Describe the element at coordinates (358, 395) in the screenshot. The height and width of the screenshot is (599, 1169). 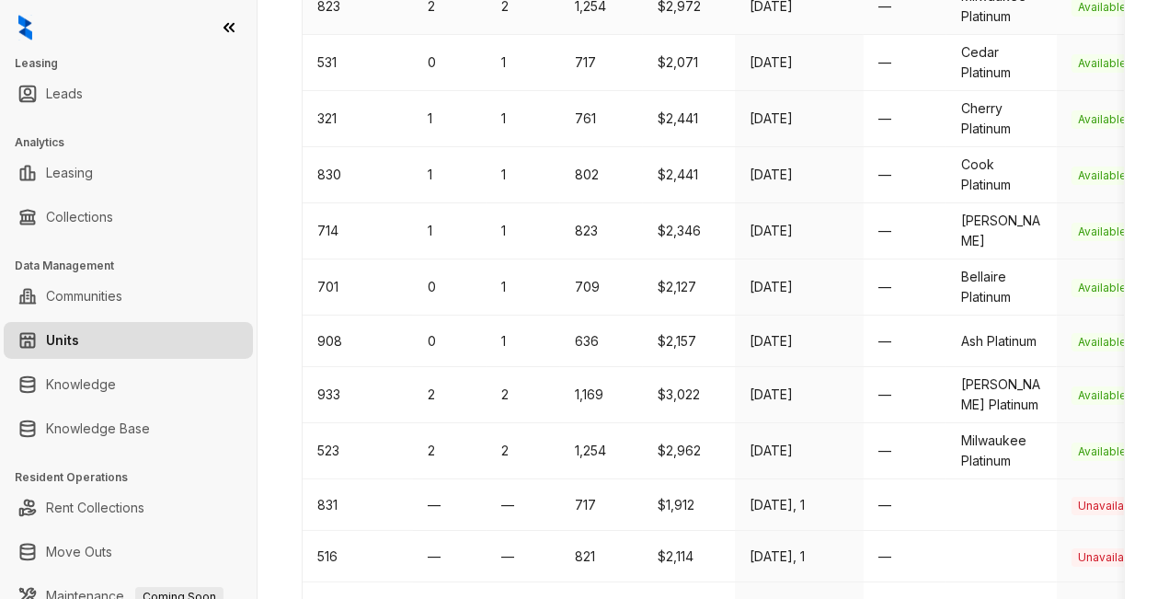
I see `td: 933` at that location.